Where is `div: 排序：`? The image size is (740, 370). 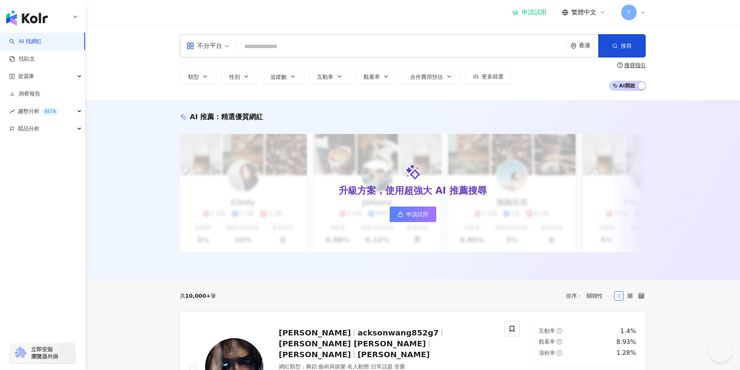
div: 排序： is located at coordinates (590, 296).